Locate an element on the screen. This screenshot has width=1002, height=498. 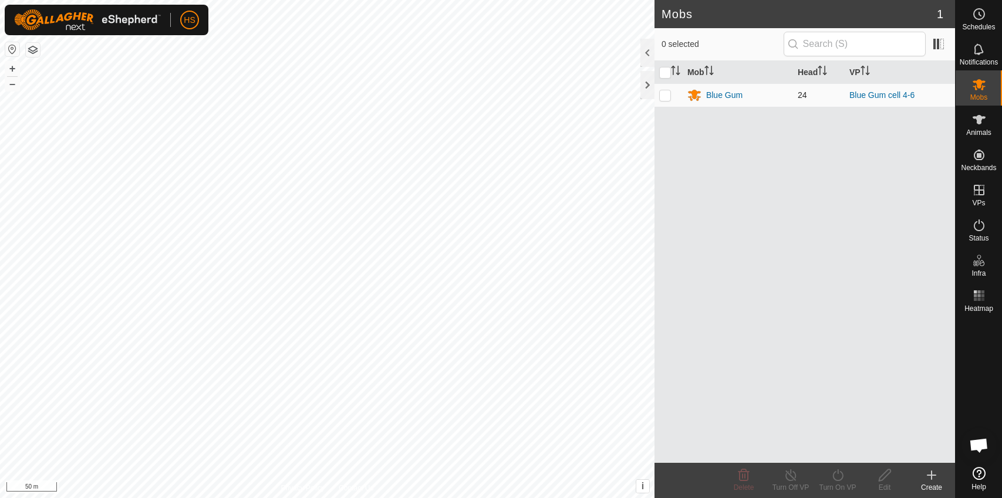
button: Map Layers is located at coordinates (33, 50).